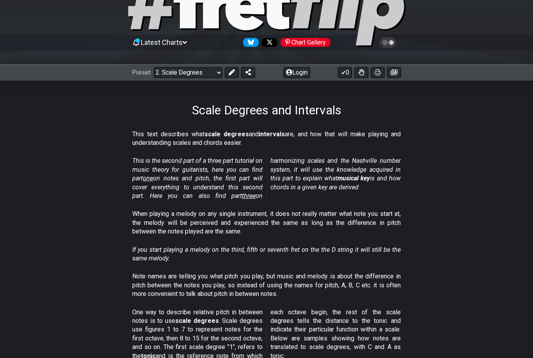  I want to click on button: Edit Preset, so click(232, 73).